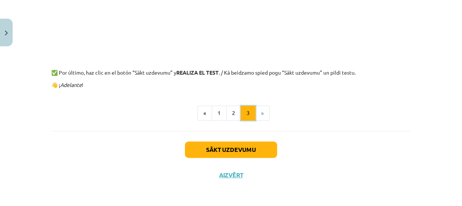 The width and height of the screenshot is (462, 206). I want to click on button: 1, so click(219, 113).